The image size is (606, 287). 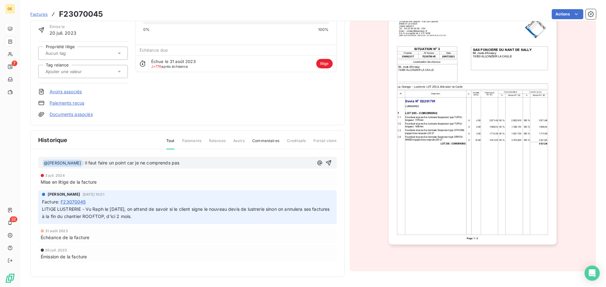 What do you see at coordinates (56, 231) in the screenshot?
I see `span: 31 août 2023` at bounding box center [56, 231].